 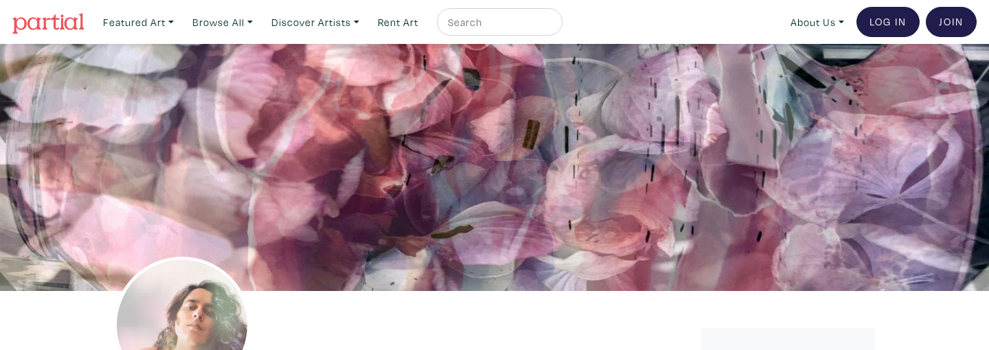 I want to click on input: Search, so click(x=498, y=22).